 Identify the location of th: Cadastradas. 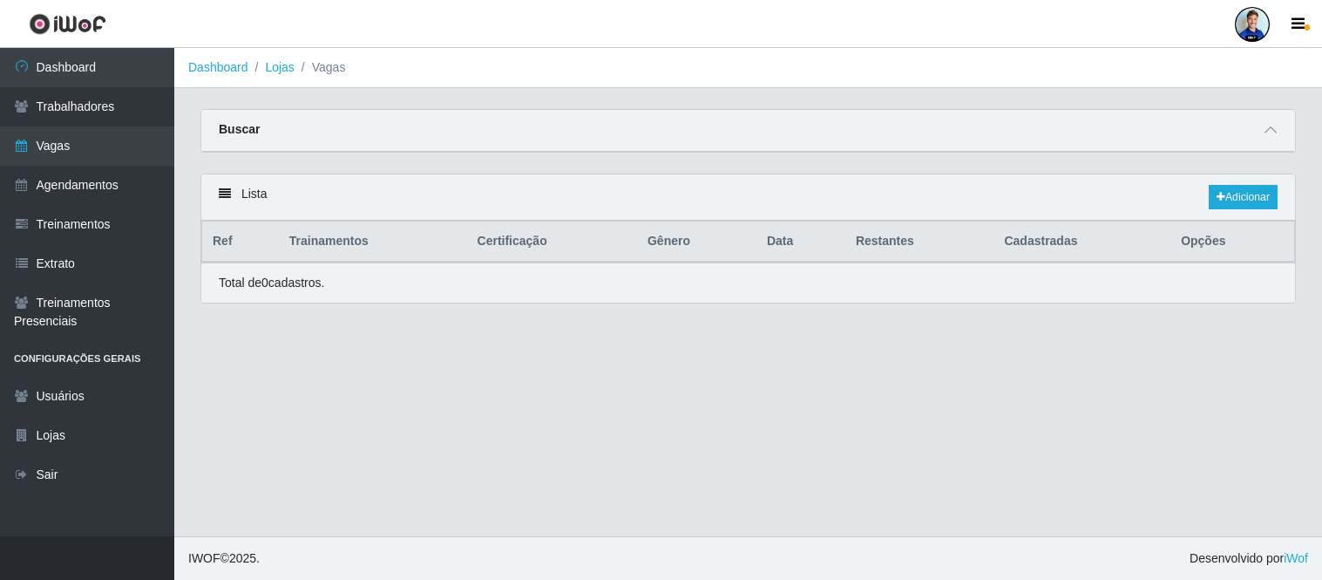
(1082, 241).